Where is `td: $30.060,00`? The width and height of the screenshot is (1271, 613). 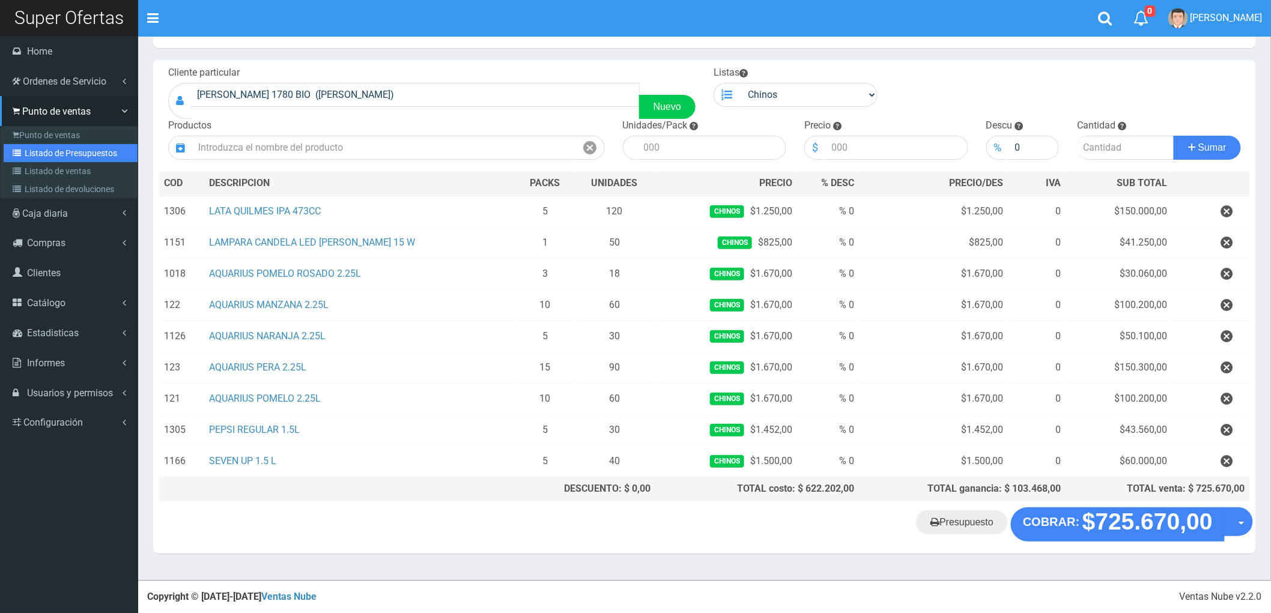 td: $30.060,00 is located at coordinates (1118, 274).